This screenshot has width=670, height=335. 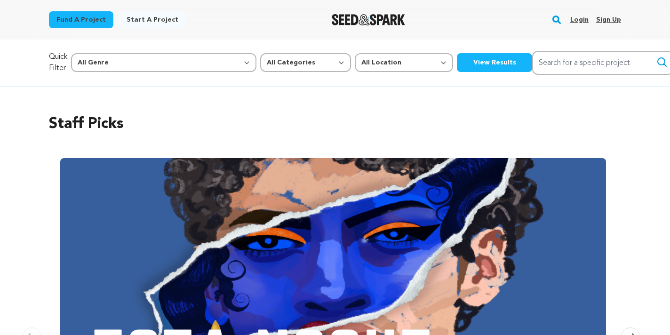 I want to click on a: Fund a project, so click(x=81, y=20).